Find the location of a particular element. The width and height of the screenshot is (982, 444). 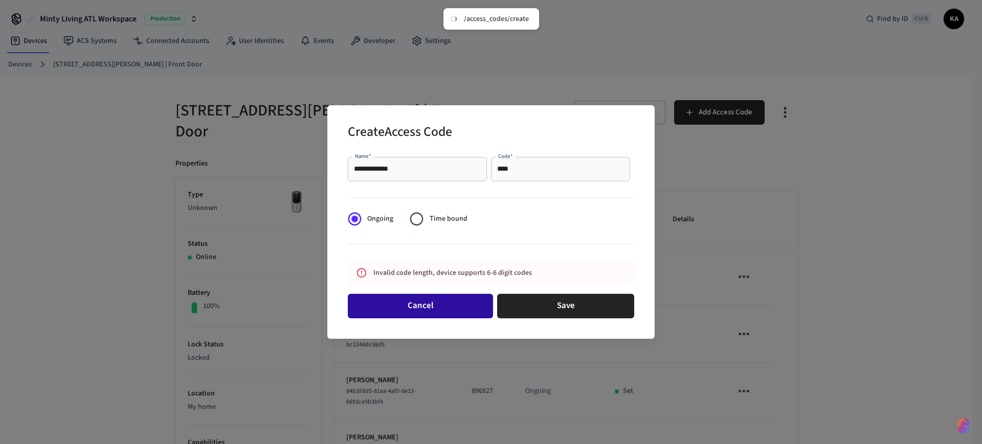

button: Save is located at coordinates (566, 306).